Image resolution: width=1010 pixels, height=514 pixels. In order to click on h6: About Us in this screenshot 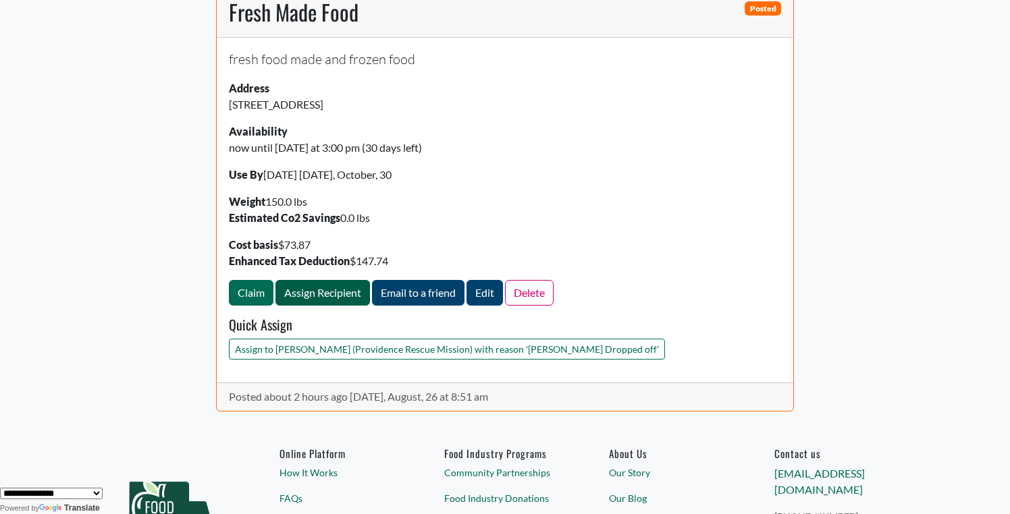, I will do `click(669, 454)`.